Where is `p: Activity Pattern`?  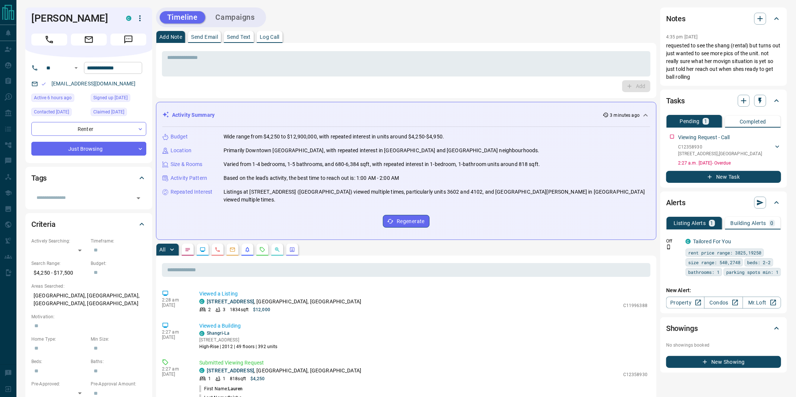 p: Activity Pattern is located at coordinates (189, 178).